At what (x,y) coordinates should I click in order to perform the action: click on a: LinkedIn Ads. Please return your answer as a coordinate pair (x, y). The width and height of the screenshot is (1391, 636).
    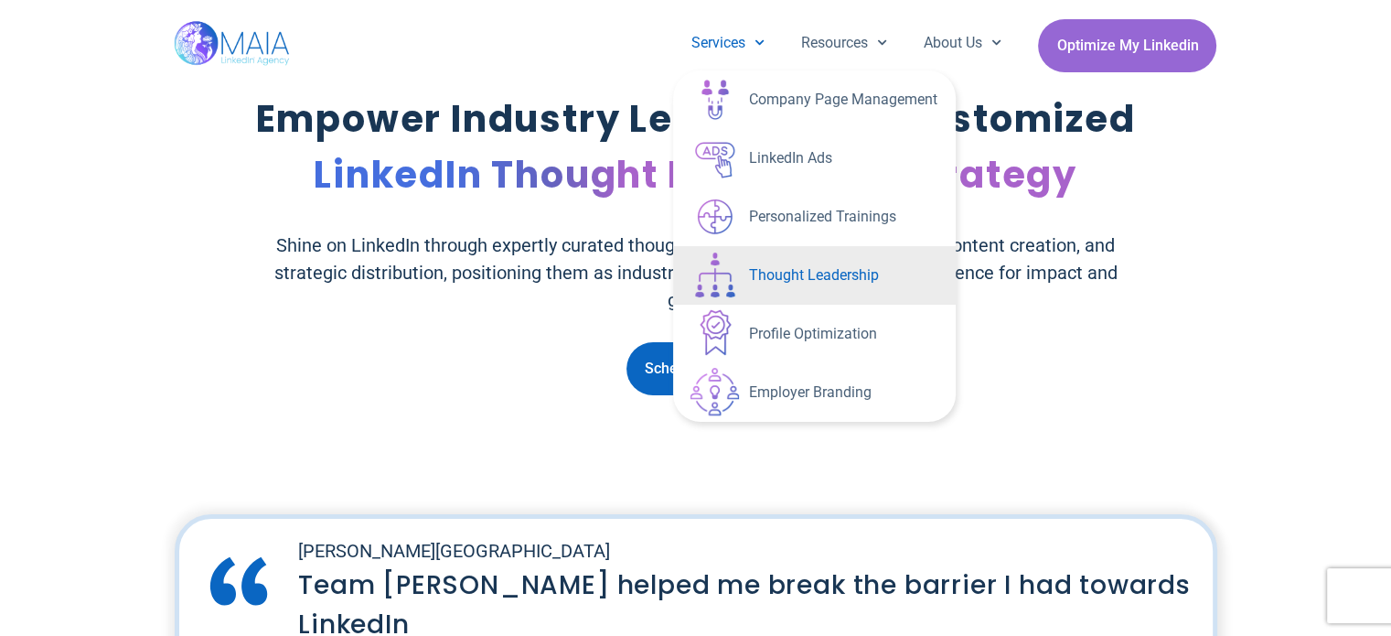
    Looking at the image, I should click on (814, 158).